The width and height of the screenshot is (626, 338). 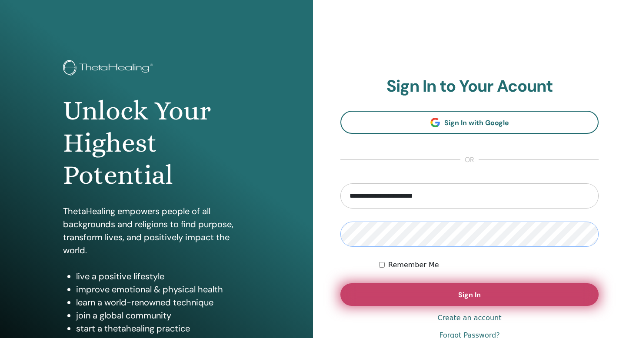 What do you see at coordinates (469, 318) in the screenshot?
I see `a: Create an account` at bounding box center [469, 318].